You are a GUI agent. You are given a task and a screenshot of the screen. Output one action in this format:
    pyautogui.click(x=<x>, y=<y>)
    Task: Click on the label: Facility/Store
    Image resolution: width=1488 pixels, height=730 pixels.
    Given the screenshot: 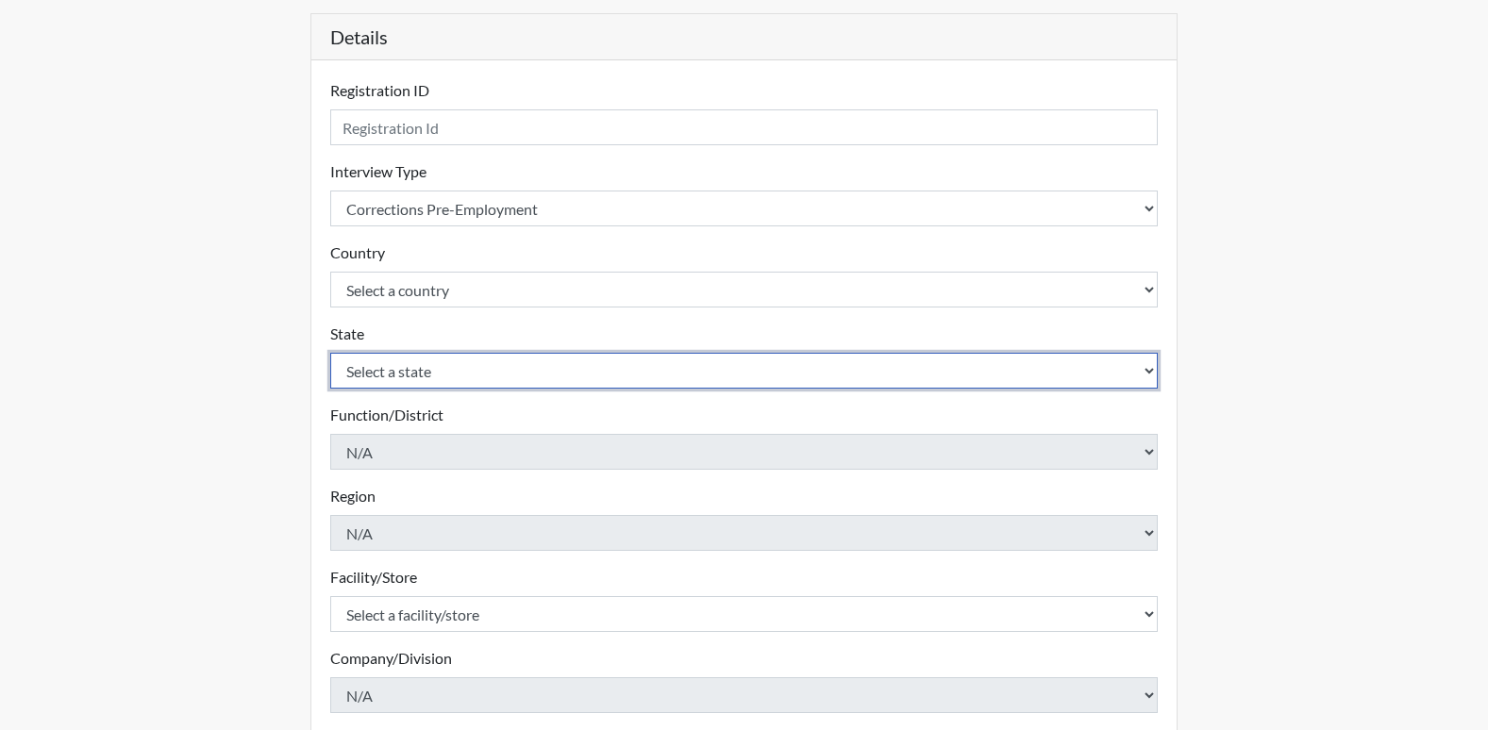 What is the action you would take?
    pyautogui.click(x=374, y=577)
    